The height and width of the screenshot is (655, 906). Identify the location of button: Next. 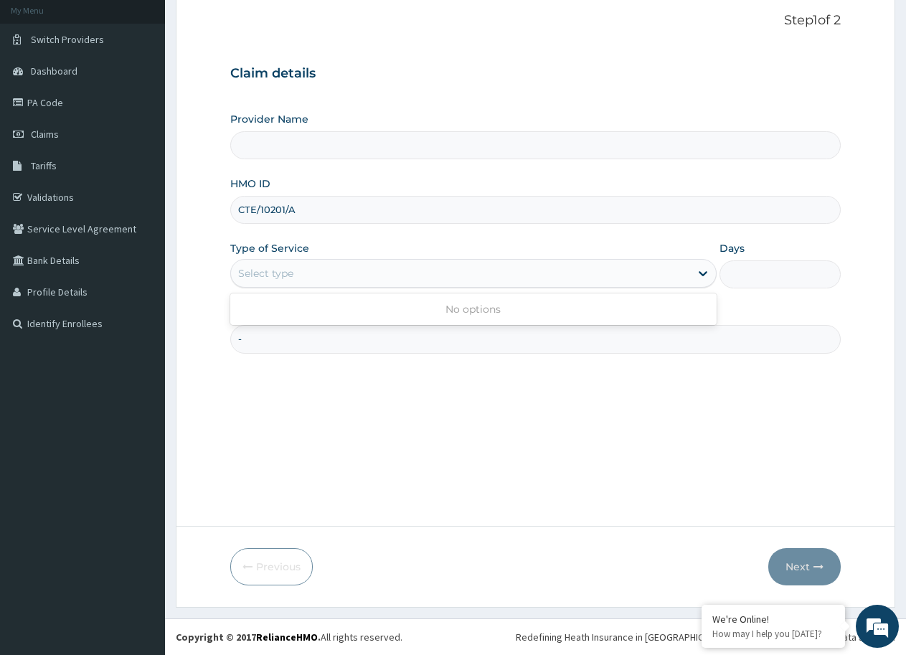
(804, 567).